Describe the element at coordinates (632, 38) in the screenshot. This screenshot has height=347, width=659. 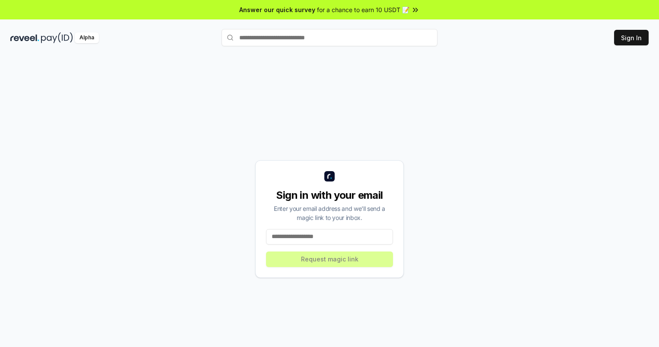
I see `button: Sign In` at that location.